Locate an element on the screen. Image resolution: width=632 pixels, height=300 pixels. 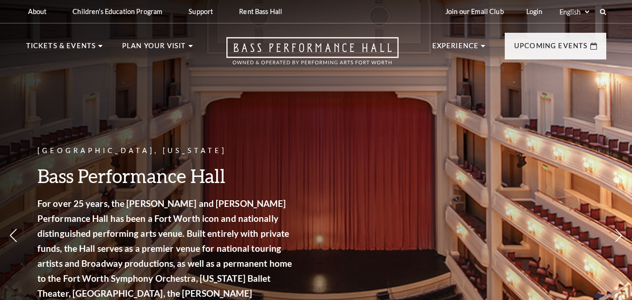
p: Upcoming Events is located at coordinates (551, 49).